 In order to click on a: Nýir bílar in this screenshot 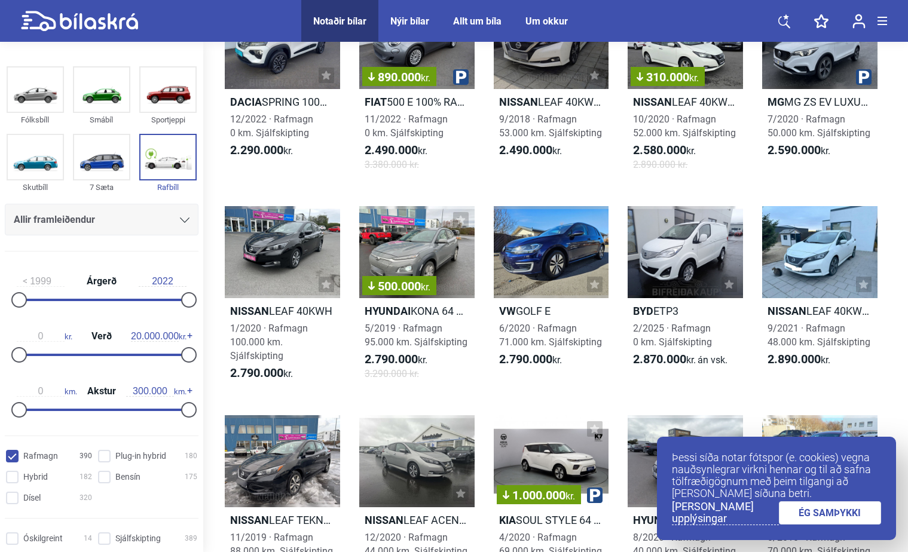, I will do `click(409, 21)`.